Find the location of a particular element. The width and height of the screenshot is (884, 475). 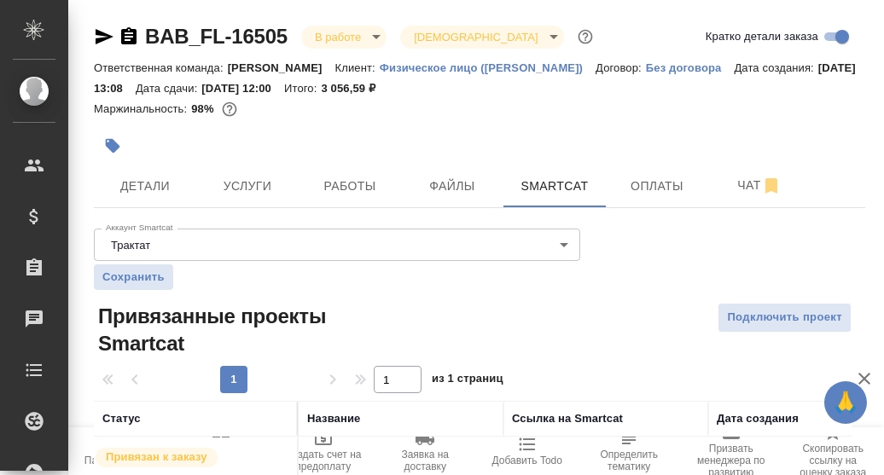

button: Создать счет на предоплату is located at coordinates (324, 452).